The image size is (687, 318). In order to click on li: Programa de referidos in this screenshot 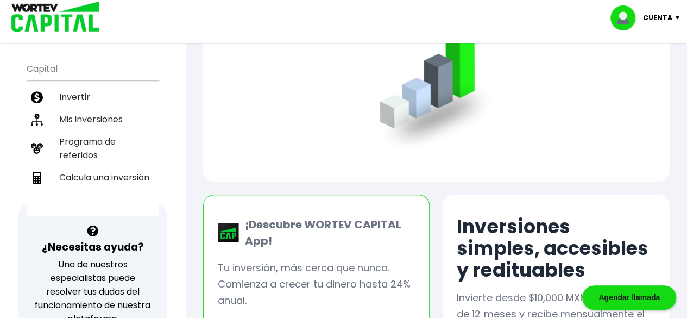, I will do `click(92, 148)`.